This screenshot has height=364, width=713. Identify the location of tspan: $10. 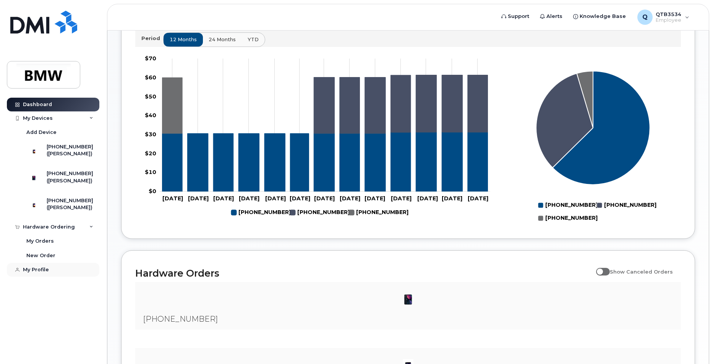
(150, 173).